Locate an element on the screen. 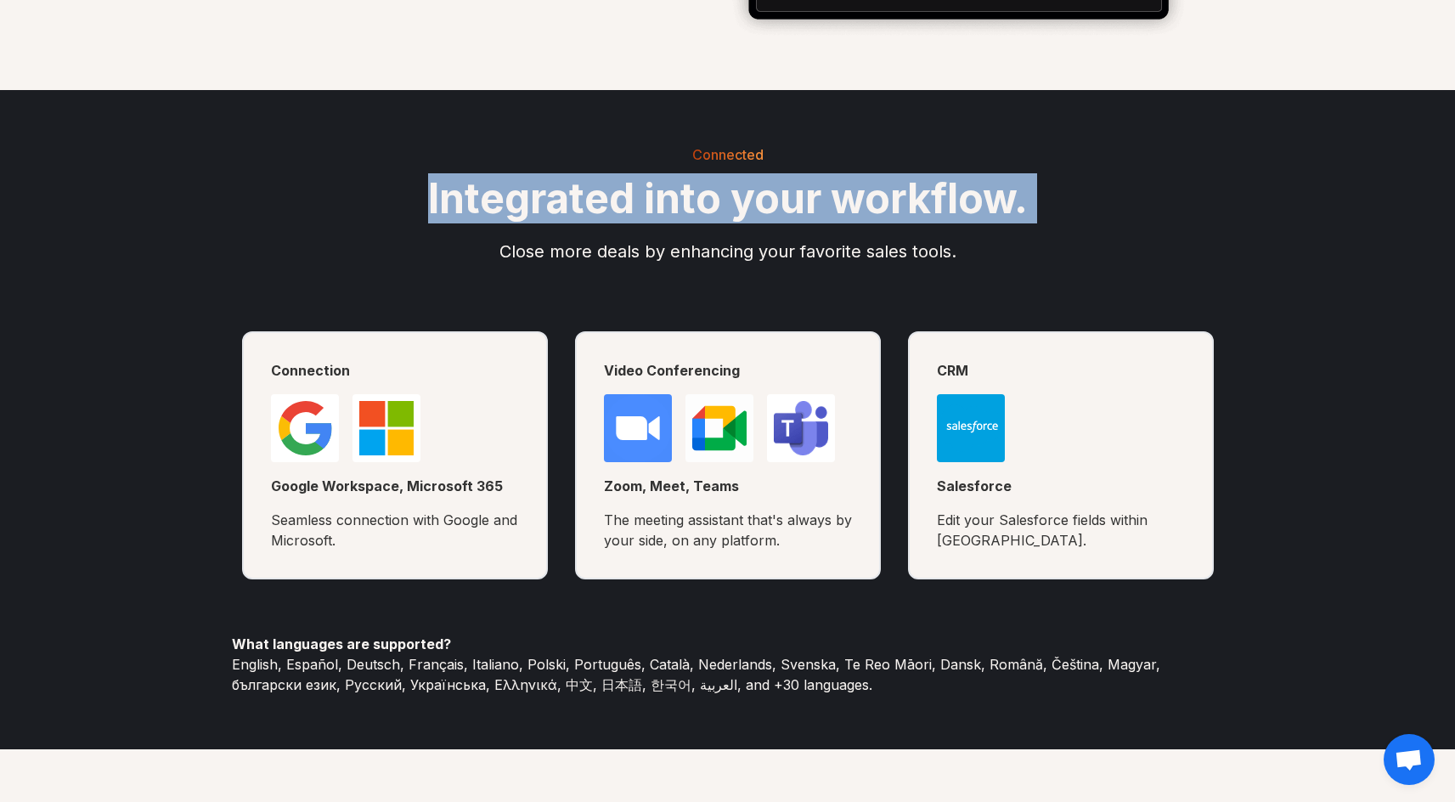 This screenshot has height=802, width=1455. div: Seamless connection with Google and Microsoft. is located at coordinates (395, 530).